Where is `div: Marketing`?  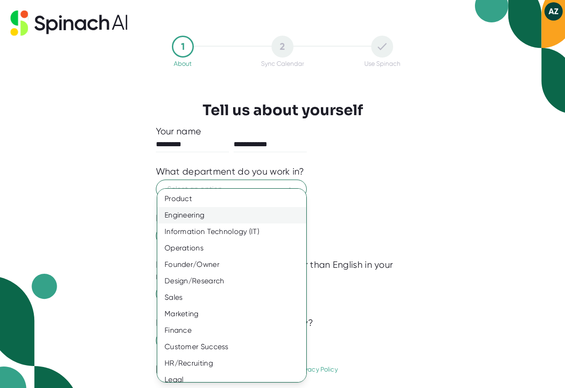 div: Marketing is located at coordinates (232, 314).